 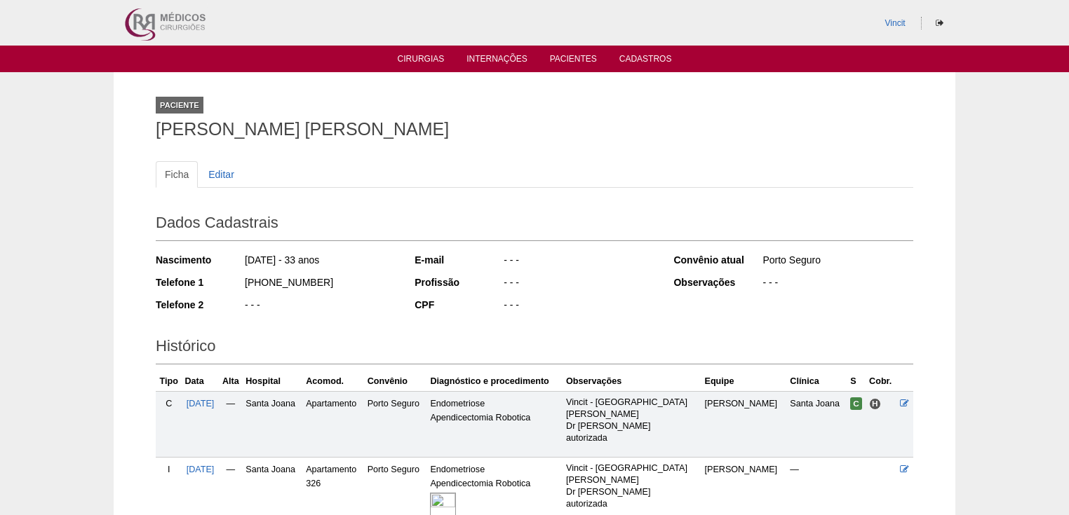 I want to click on div: Profissão, so click(x=458, y=283).